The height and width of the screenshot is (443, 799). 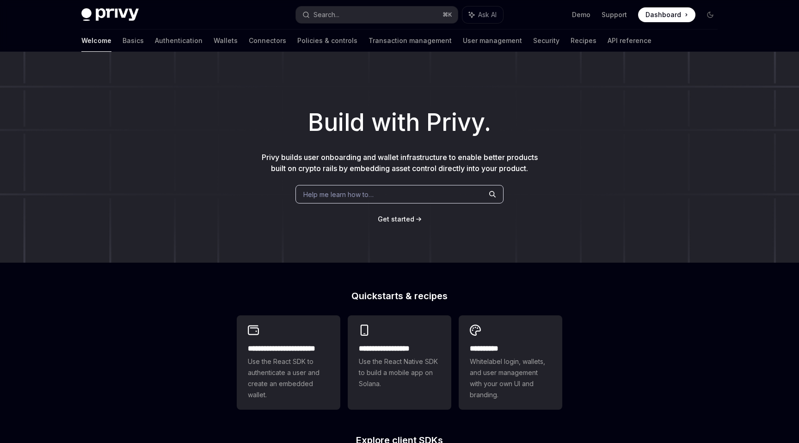 I want to click on a: Recipes, so click(x=584, y=41).